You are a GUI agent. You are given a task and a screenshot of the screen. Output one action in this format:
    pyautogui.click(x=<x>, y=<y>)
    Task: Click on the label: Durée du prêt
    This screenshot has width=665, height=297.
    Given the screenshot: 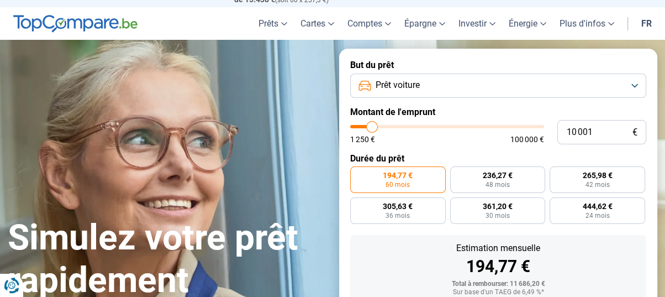 What is the action you would take?
    pyautogui.click(x=498, y=158)
    